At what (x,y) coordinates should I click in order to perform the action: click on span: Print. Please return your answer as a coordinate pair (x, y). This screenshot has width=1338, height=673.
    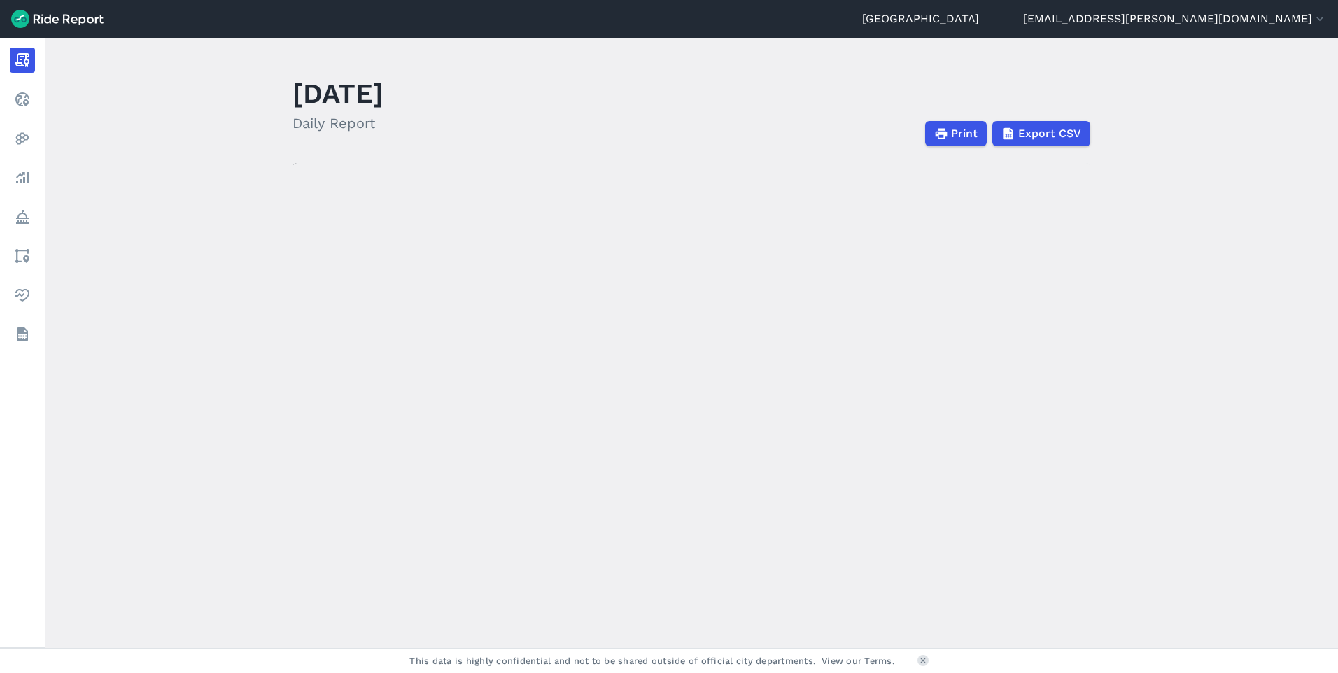
    Looking at the image, I should click on (964, 134).